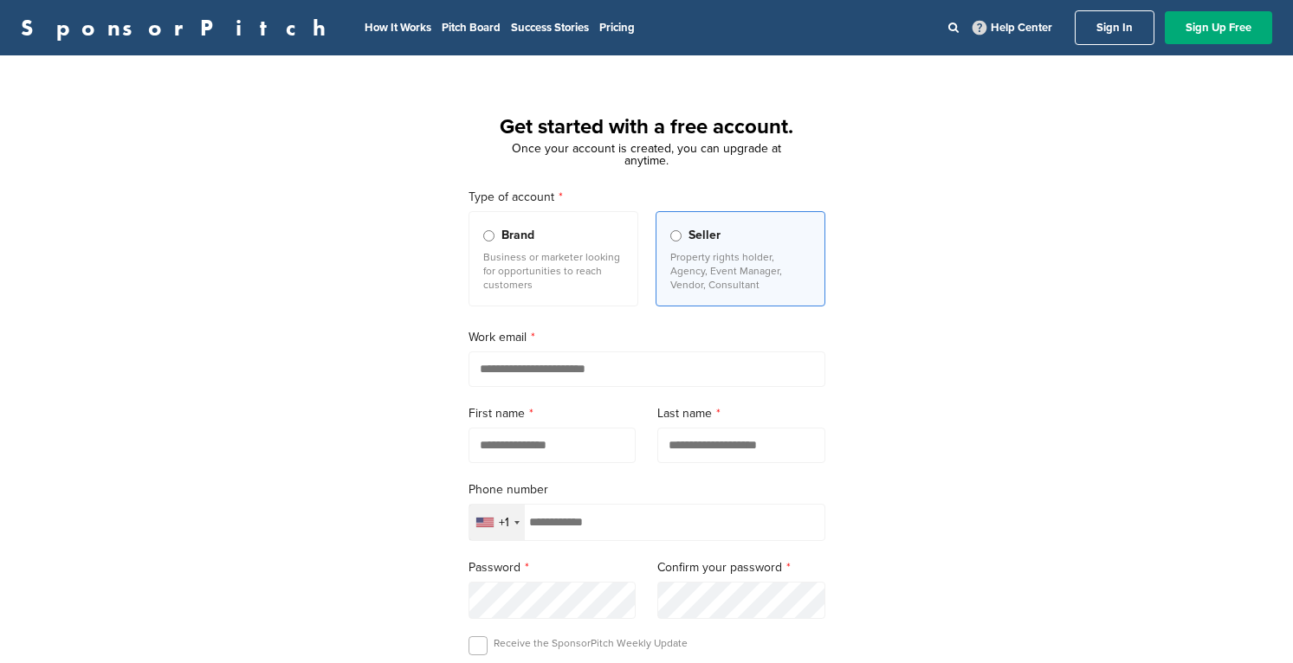 Image resolution: width=1293 pixels, height=663 pixels. Describe the element at coordinates (647, 127) in the screenshot. I see `h1: Get started with a free account.` at that location.